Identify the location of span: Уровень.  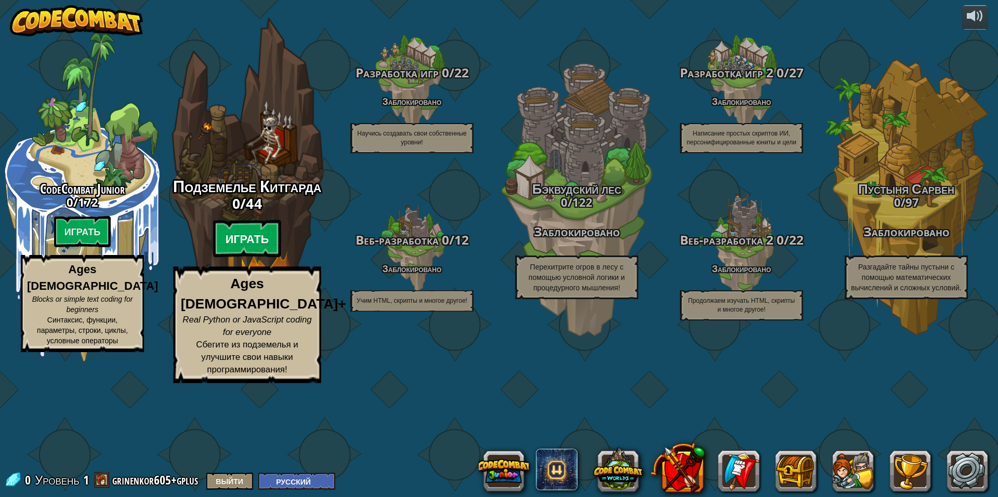
(57, 480).